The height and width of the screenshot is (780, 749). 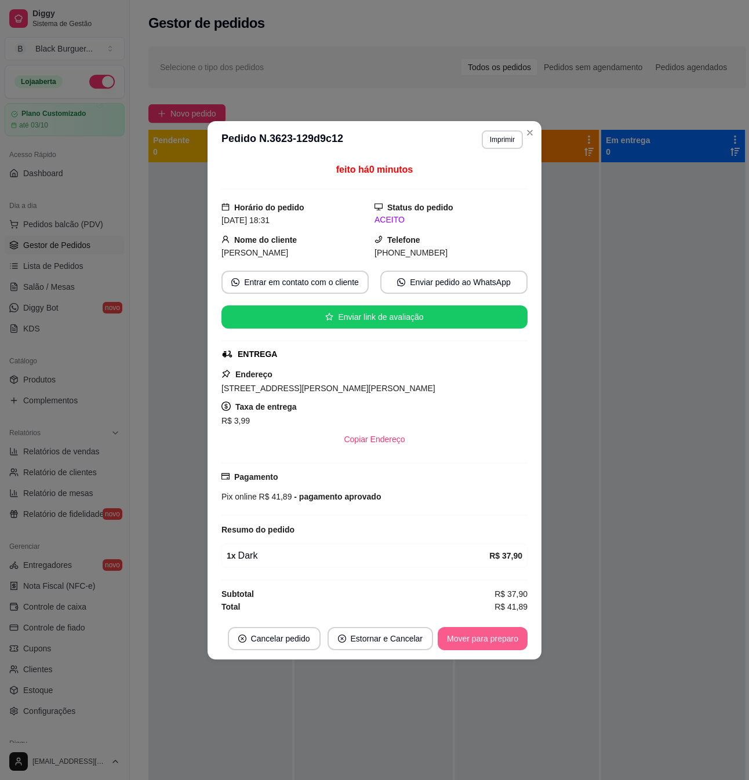 What do you see at coordinates (226, 406) in the screenshot?
I see `span: dollar` at bounding box center [226, 406].